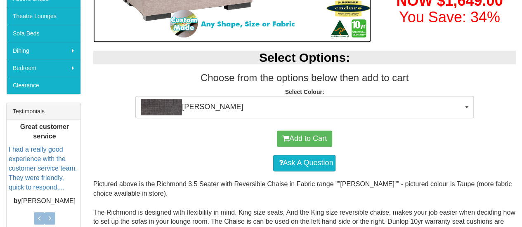 The width and height of the screenshot is (522, 227). Describe the element at coordinates (449, 17) in the screenshot. I see `font: You Save: 34%` at that location.